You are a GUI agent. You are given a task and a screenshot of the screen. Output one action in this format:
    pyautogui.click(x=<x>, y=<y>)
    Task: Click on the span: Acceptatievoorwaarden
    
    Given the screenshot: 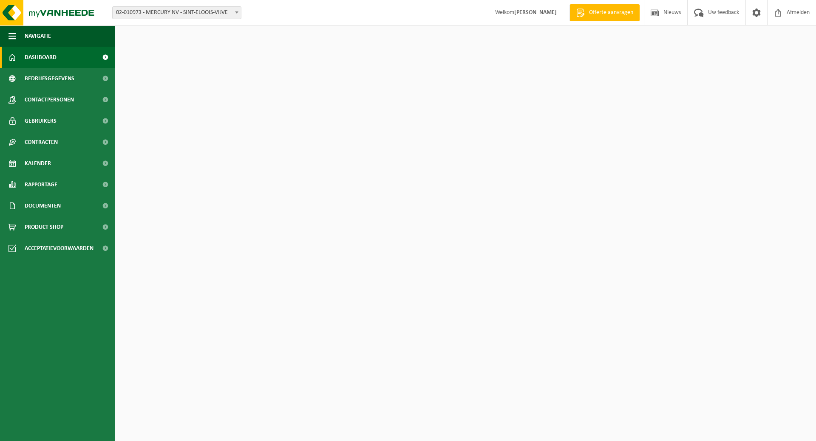 What is the action you would take?
    pyautogui.click(x=59, y=249)
    